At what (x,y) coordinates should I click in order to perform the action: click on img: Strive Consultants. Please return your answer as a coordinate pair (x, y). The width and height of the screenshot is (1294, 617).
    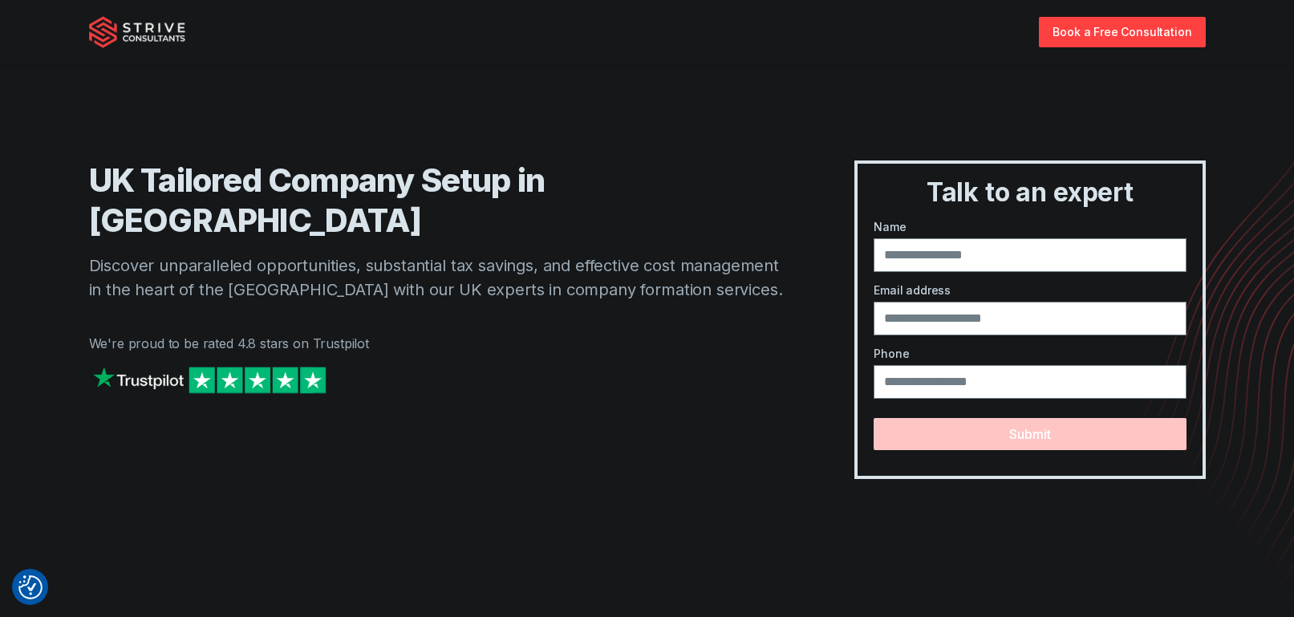
    Looking at the image, I should click on (137, 32).